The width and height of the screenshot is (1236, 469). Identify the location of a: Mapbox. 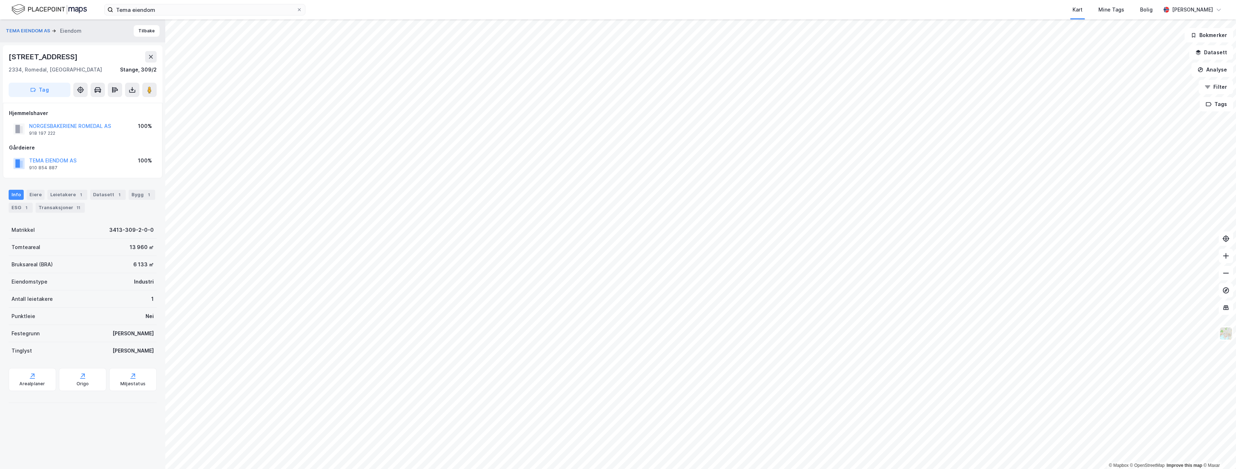
(1119, 465).